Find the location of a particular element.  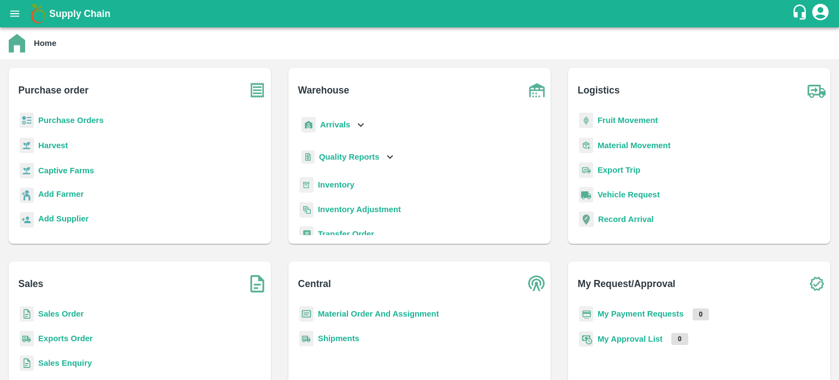

a: My Approval List is located at coordinates (630, 339).